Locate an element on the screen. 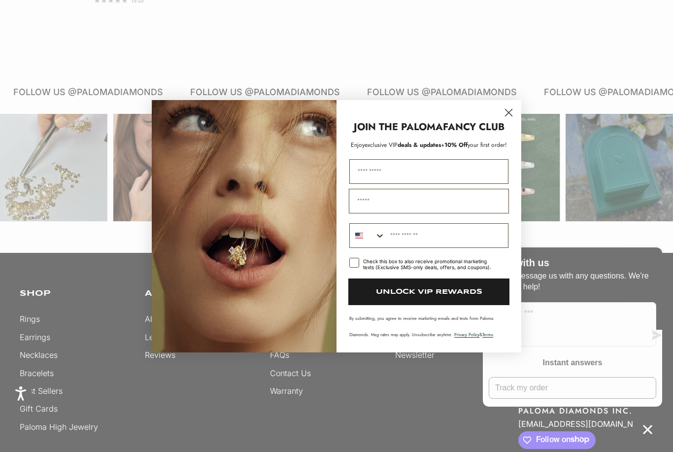 Image resolution: width=673 pixels, height=452 pixels. span: deals & updates is located at coordinates (402, 145).